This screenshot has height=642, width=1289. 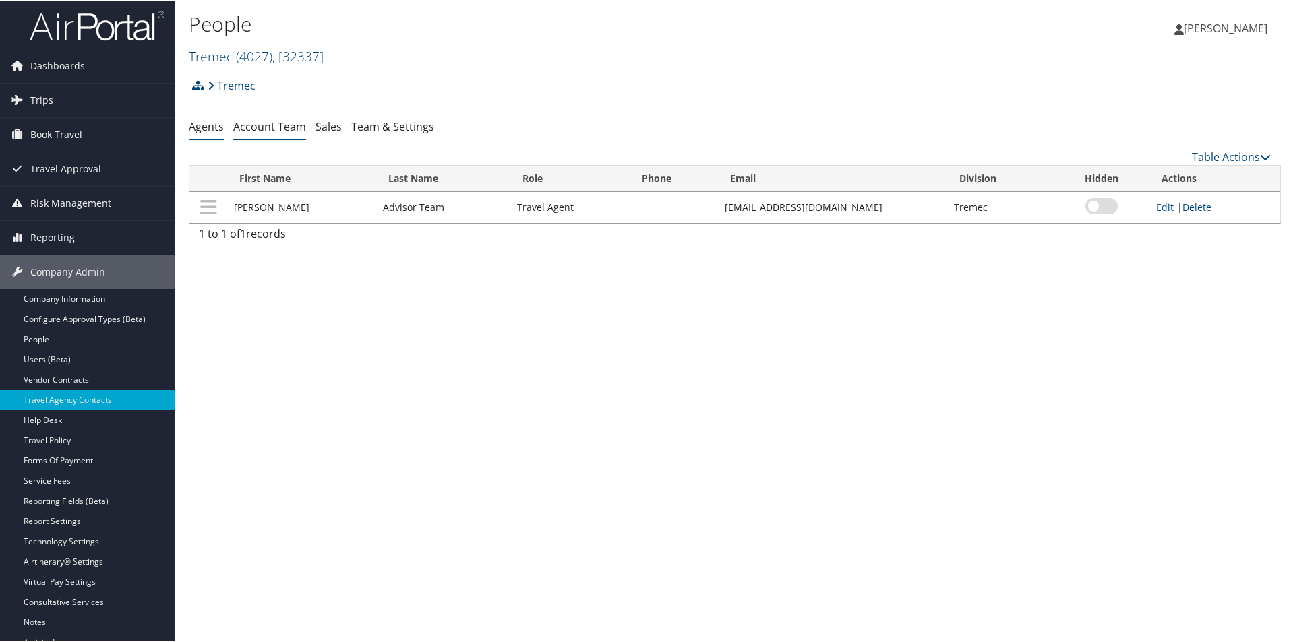 I want to click on div: 1 to 1 of records, so click(x=325, y=236).